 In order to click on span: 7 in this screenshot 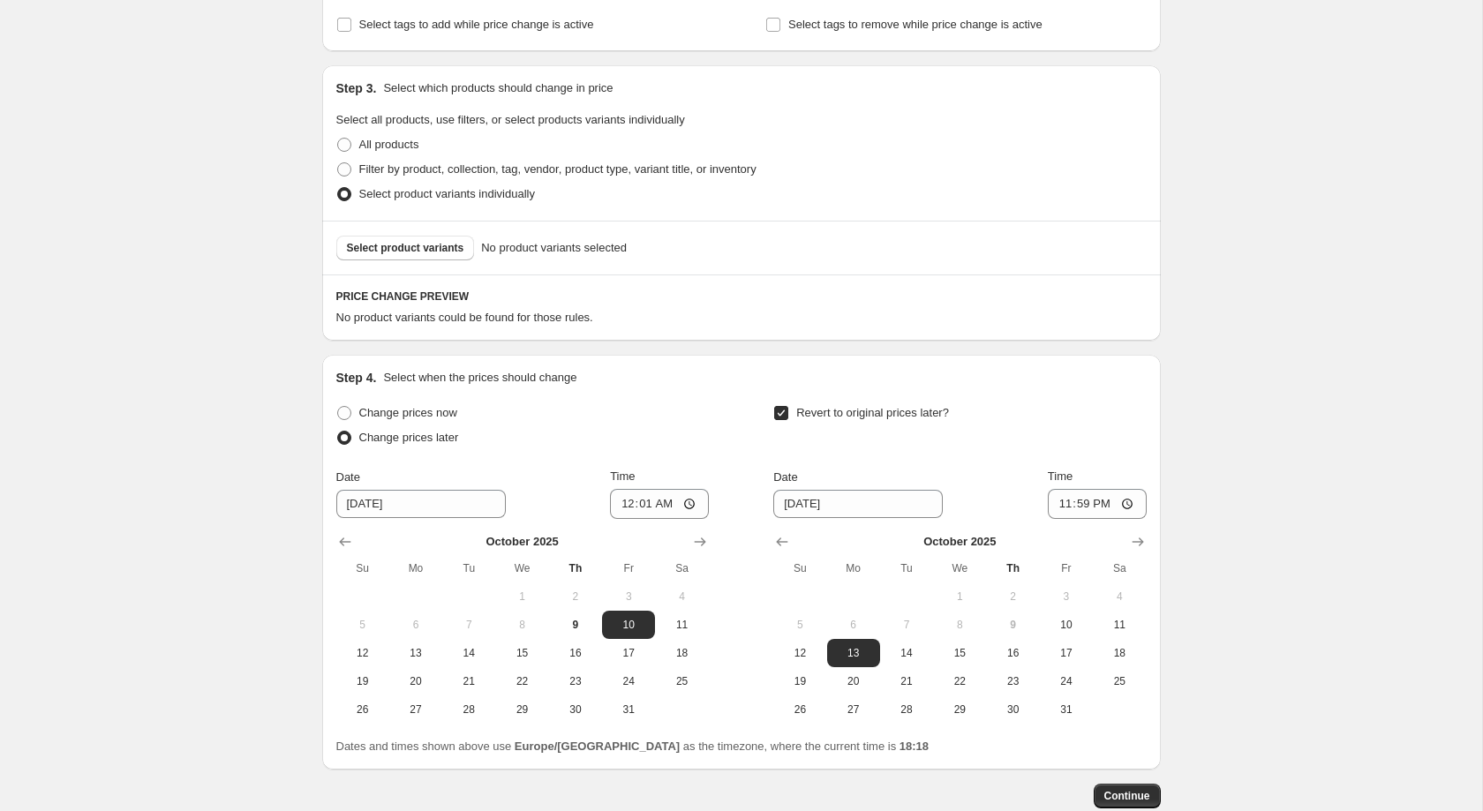, I will do `click(469, 625)`.